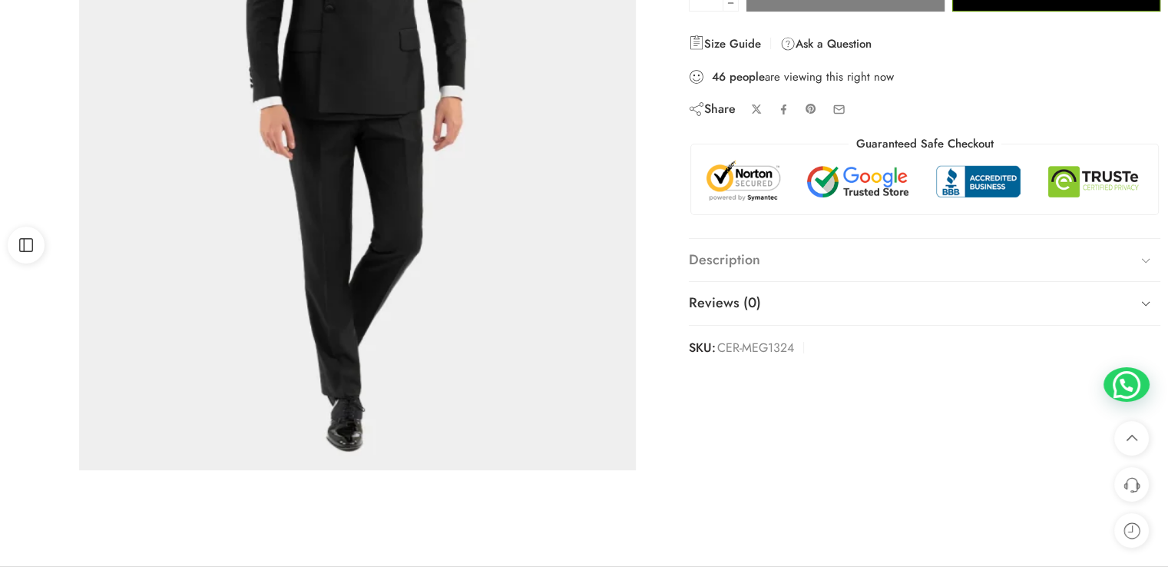 Image resolution: width=1168 pixels, height=567 pixels. What do you see at coordinates (925, 303) in the screenshot?
I see `a: Reviews (0)` at bounding box center [925, 303].